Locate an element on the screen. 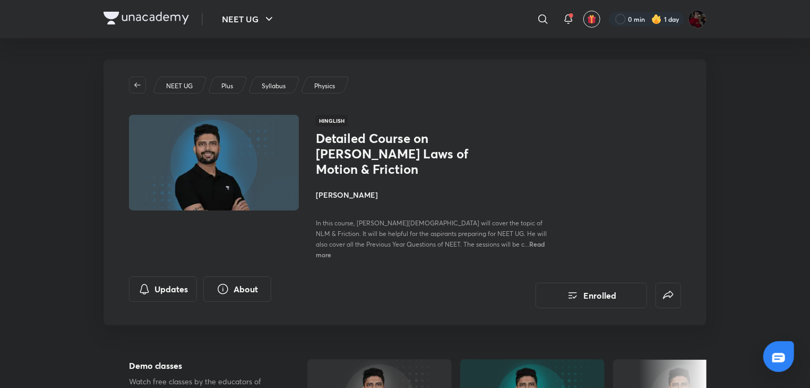 This screenshot has height=388, width=810. img: streak is located at coordinates (657, 19).